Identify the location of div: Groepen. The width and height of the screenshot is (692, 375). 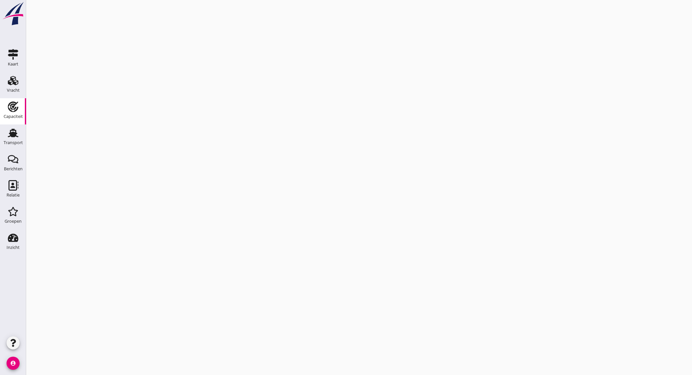
(13, 221).